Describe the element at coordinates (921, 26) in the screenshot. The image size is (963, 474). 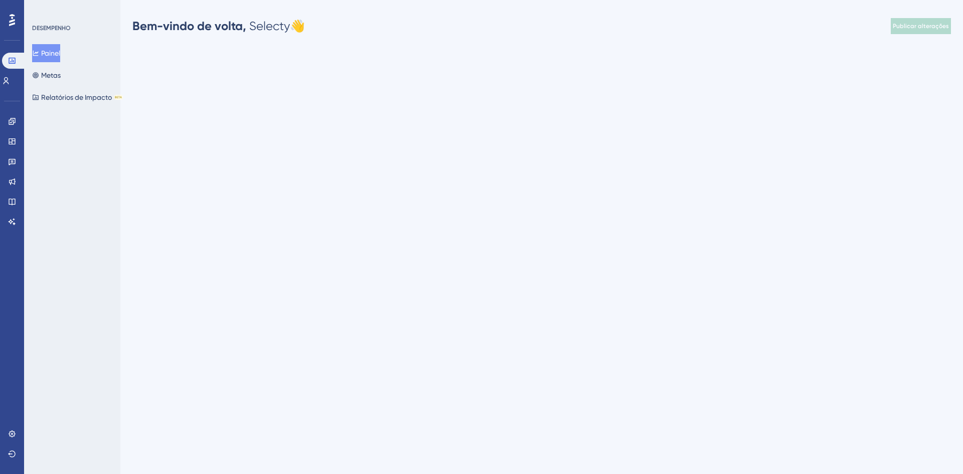
I see `button: Publicar alterações` at that location.